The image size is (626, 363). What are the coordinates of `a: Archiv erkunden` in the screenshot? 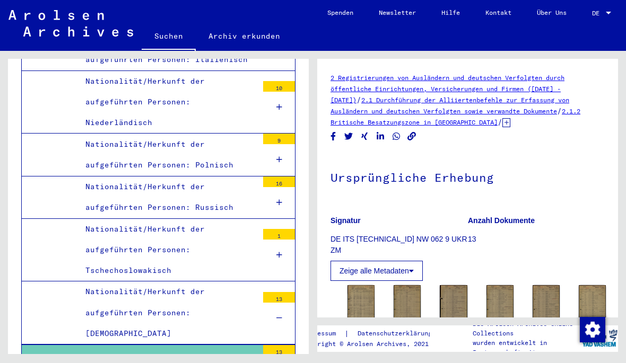 It's located at (244, 36).